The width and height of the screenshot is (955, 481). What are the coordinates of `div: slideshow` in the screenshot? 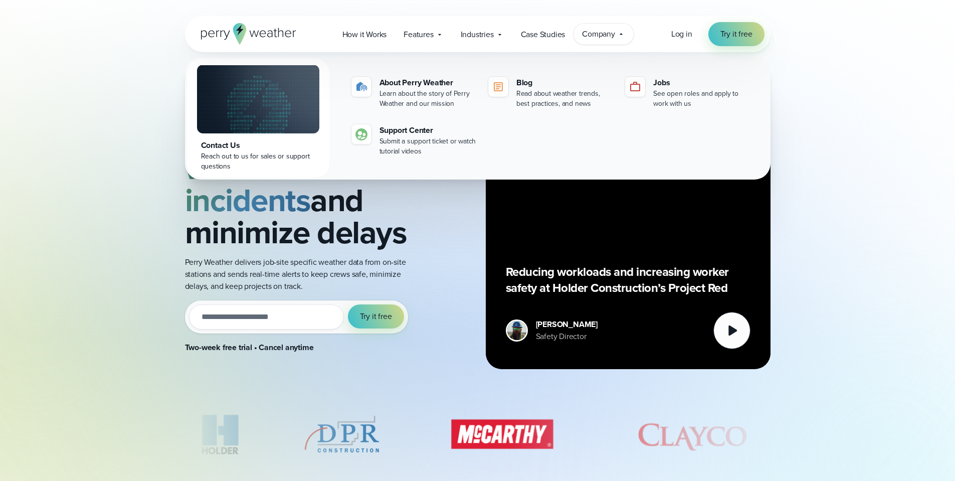 It's located at (478, 437).